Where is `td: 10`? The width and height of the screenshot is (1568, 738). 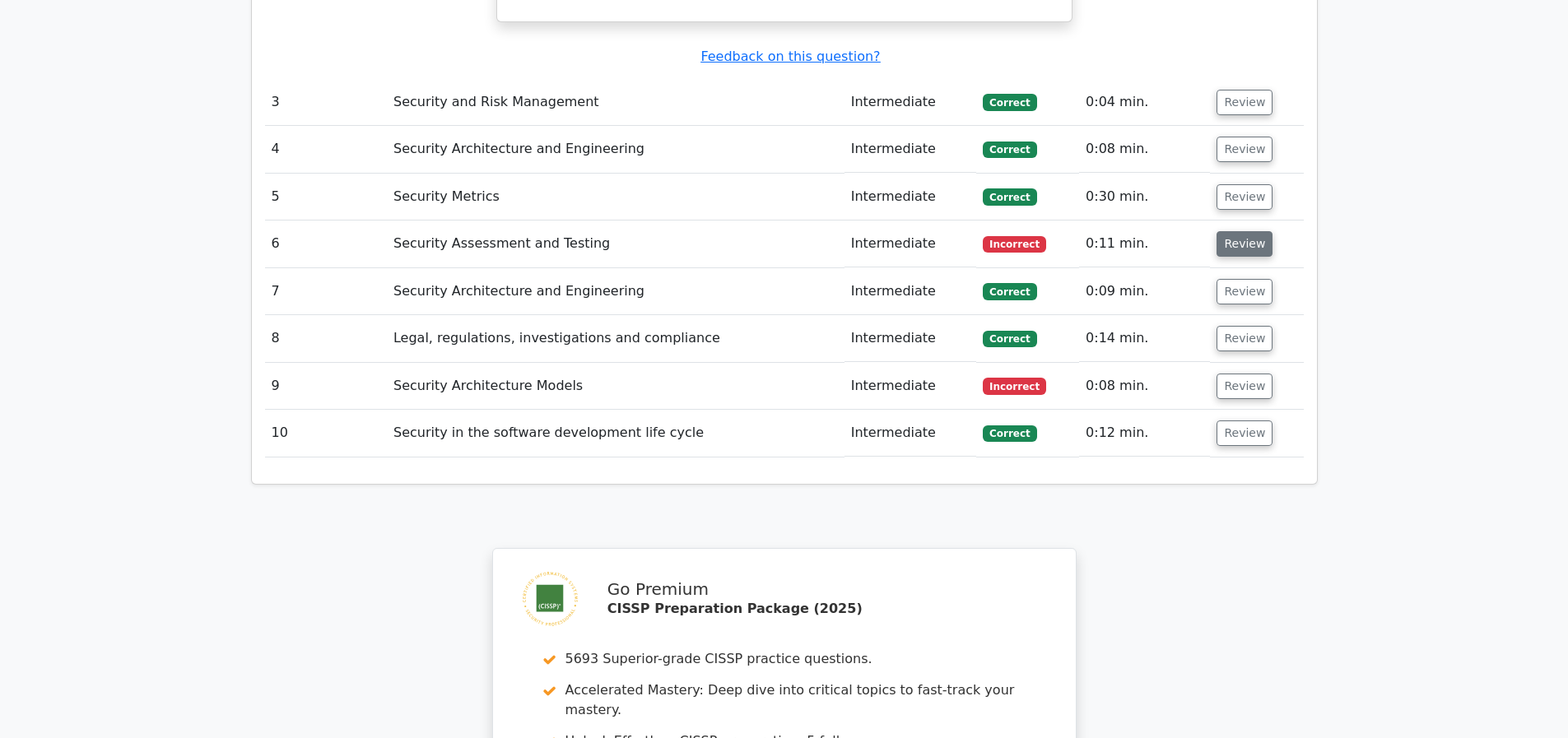
td: 10 is located at coordinates (326, 433).